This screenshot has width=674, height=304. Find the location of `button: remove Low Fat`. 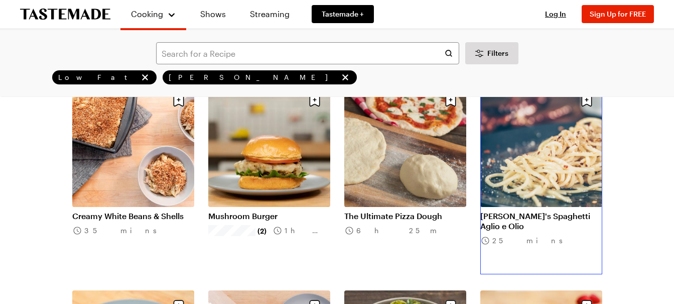

button: remove Low Fat is located at coordinates (145, 77).